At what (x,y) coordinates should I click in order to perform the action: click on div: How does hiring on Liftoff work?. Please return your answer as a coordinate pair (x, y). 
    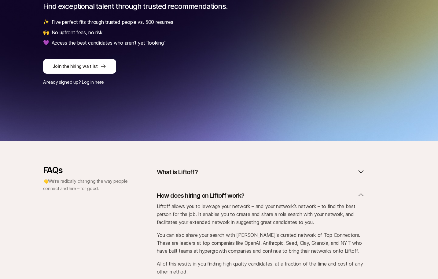
    Looking at the image, I should click on (260, 239).